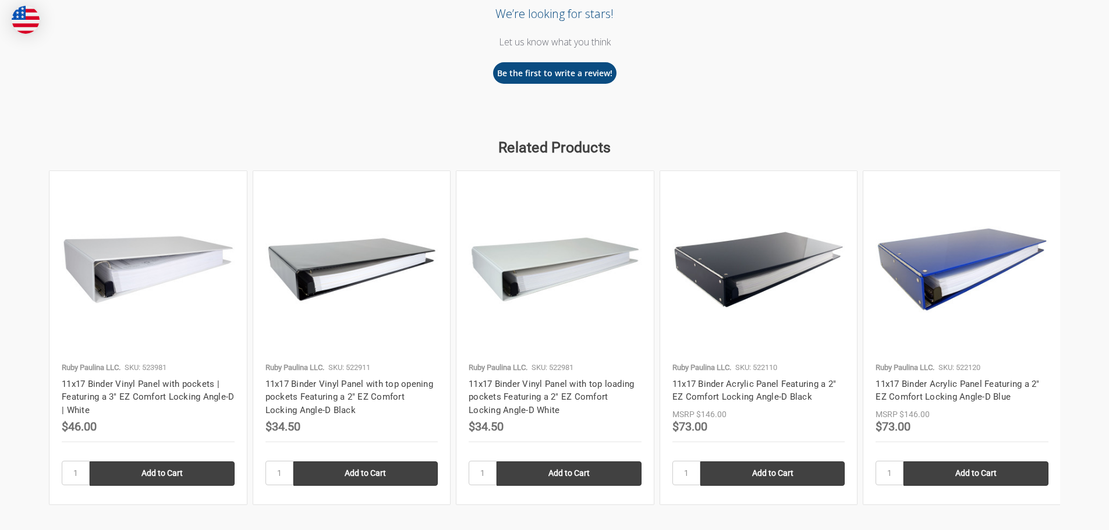 This screenshot has height=530, width=1109. What do you see at coordinates (555, 270) in the screenshot?
I see `img: 11x17 Binder Vinyl Panel with top loading pockets Featuring a 2" EZ Comfort Locking Angle-D White` at bounding box center [555, 270].